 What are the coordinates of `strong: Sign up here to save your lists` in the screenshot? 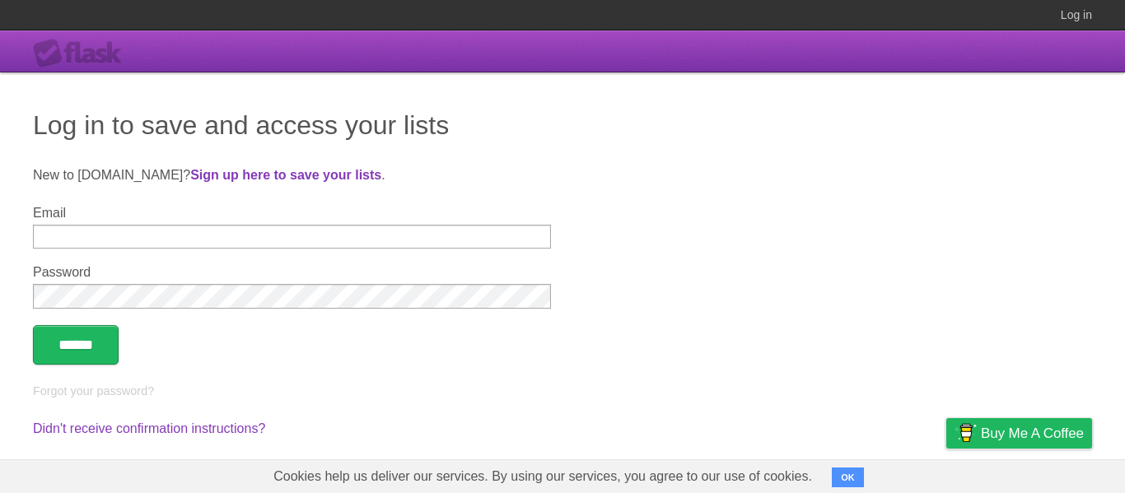 It's located at (286, 175).